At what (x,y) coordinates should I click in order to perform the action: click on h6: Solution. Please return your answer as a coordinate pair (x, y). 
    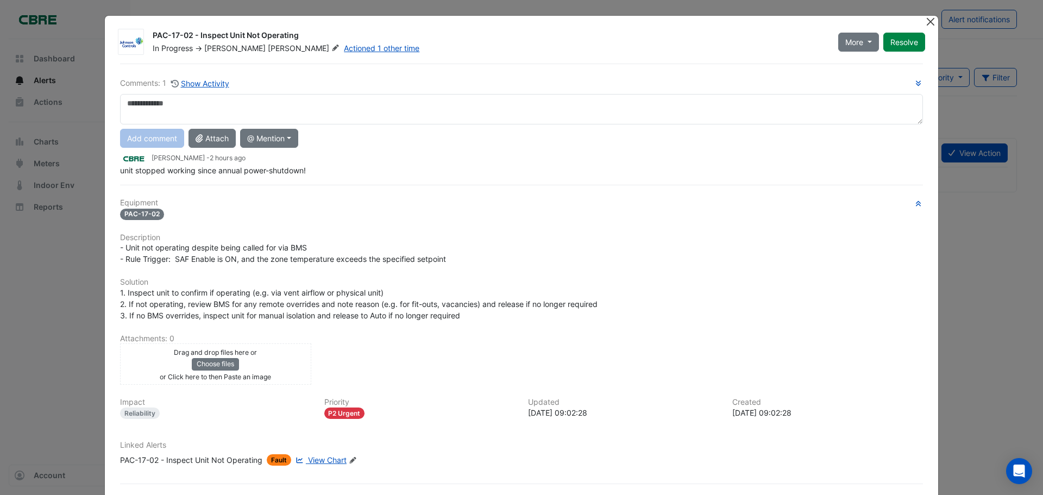
    Looking at the image, I should click on (521, 282).